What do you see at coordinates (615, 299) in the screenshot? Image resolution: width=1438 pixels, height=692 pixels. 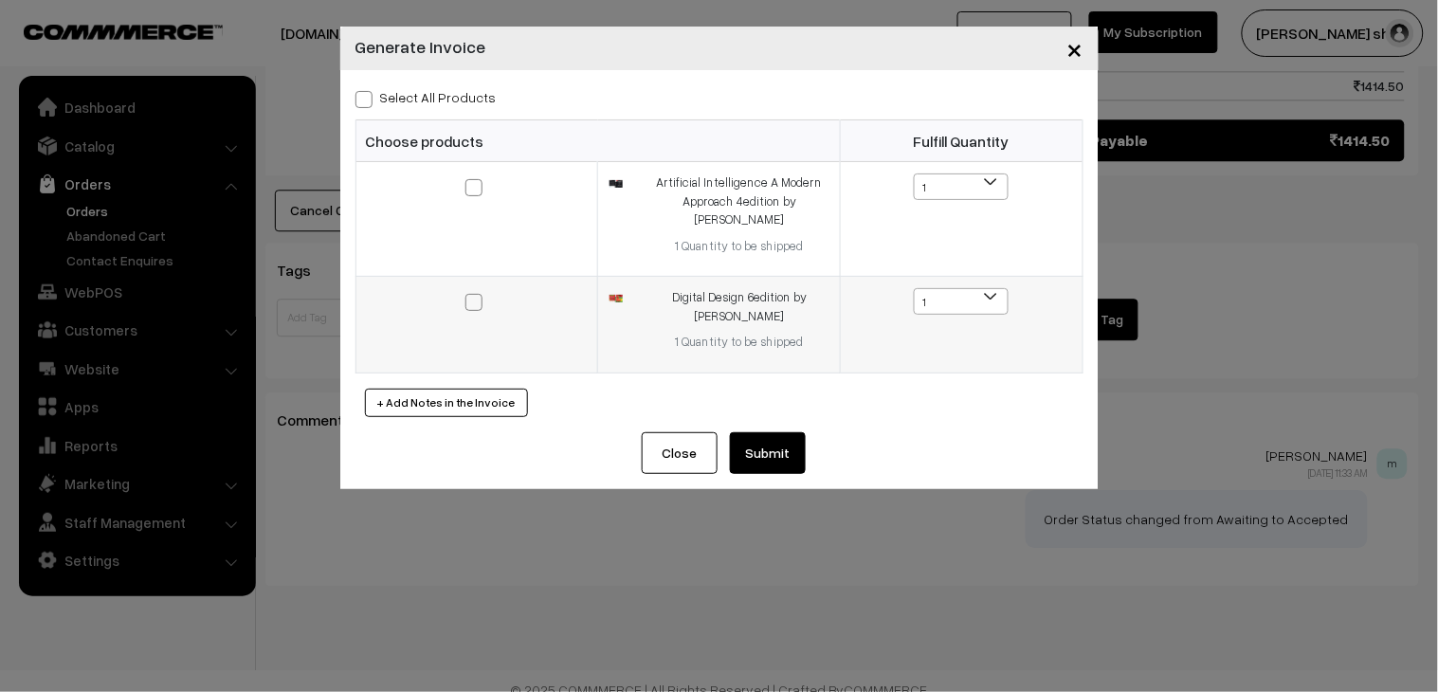 I see `img: 175387825374929789353062019.jpg` at bounding box center [615, 299].